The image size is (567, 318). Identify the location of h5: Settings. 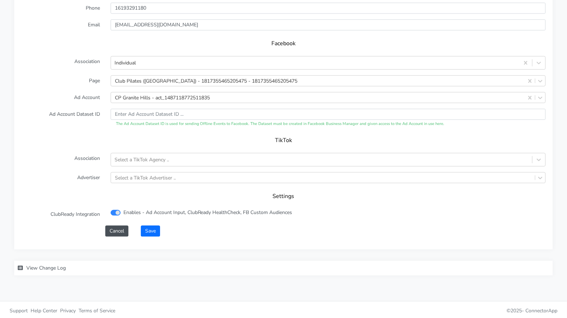
(284, 196).